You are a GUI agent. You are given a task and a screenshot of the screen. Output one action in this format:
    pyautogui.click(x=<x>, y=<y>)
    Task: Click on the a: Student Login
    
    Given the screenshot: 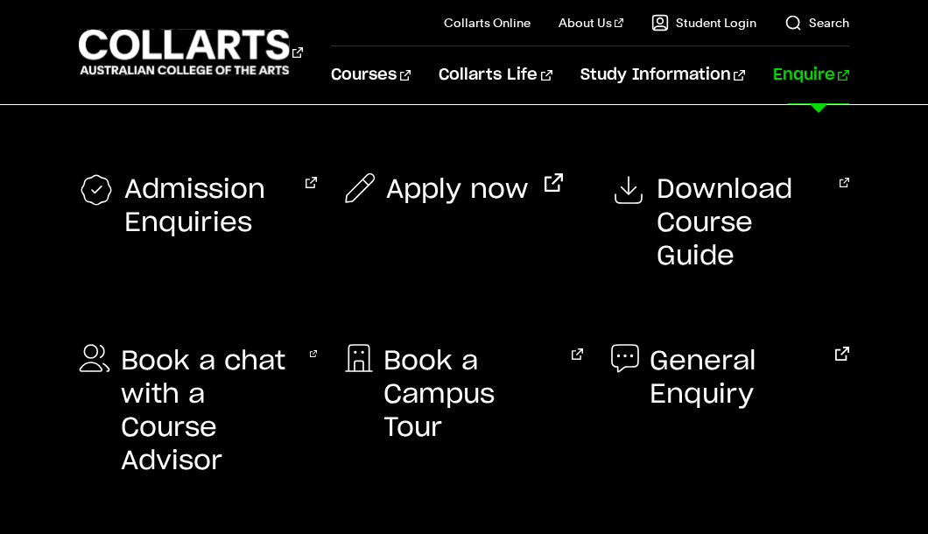 What is the action you would take?
    pyautogui.click(x=704, y=23)
    